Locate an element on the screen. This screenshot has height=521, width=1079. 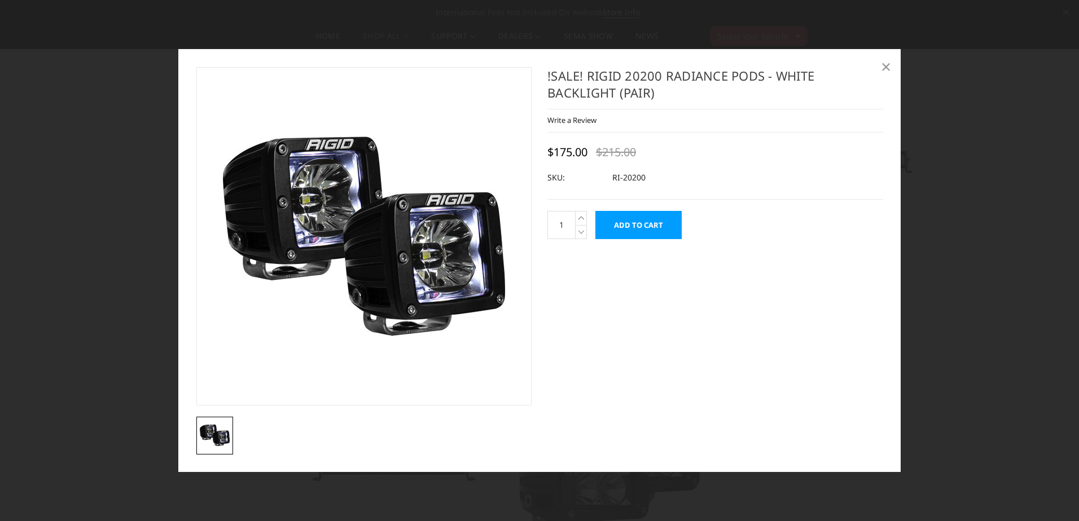
a: Close is located at coordinates (886, 67).